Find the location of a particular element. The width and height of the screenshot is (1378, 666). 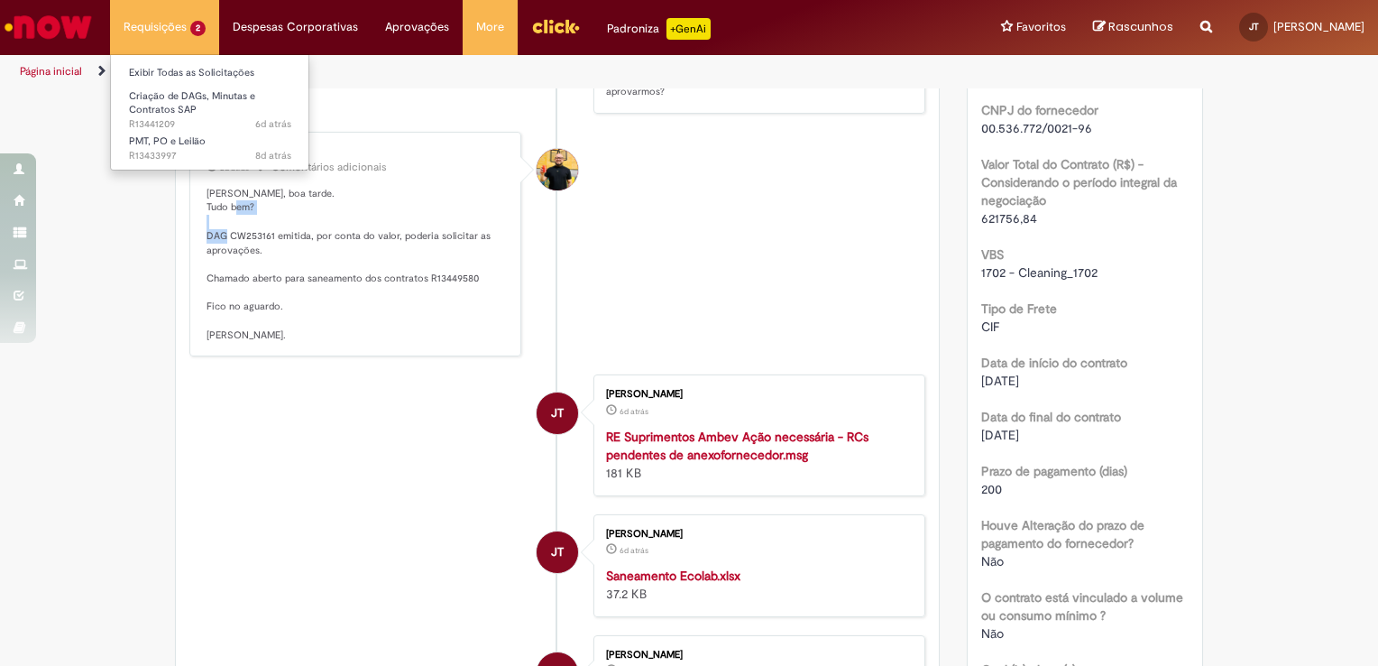

time: 20/08/2025 17:58:57 is located at coordinates (273, 155).